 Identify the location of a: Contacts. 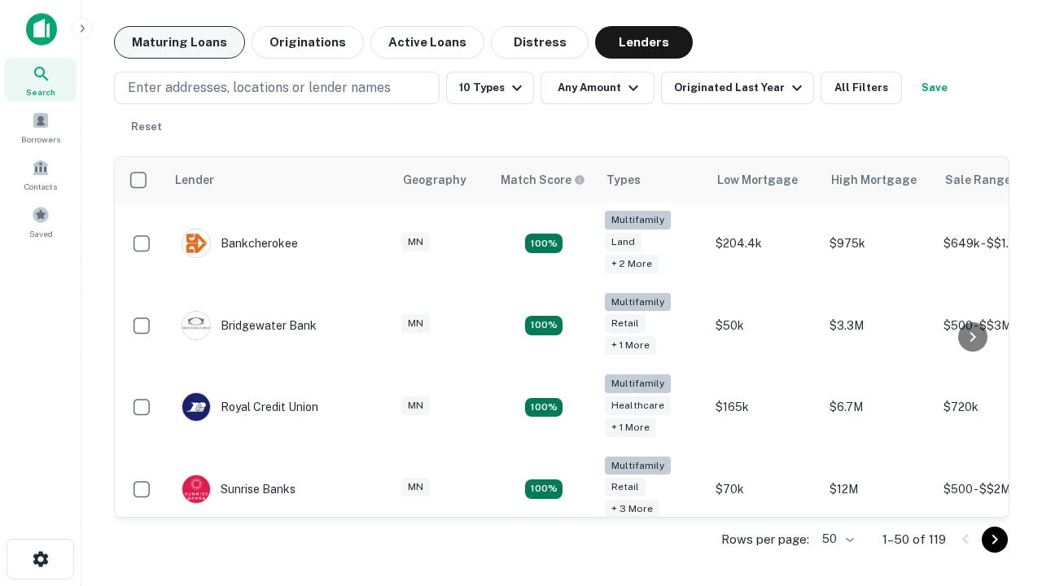
(41, 174).